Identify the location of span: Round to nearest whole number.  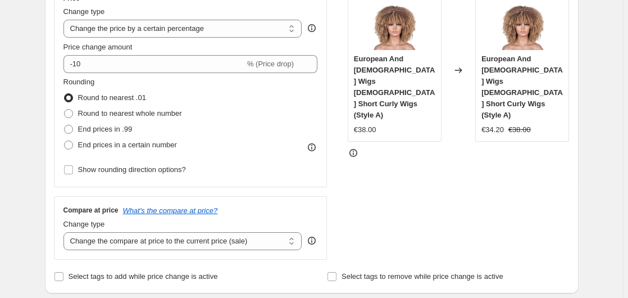
(130, 113).